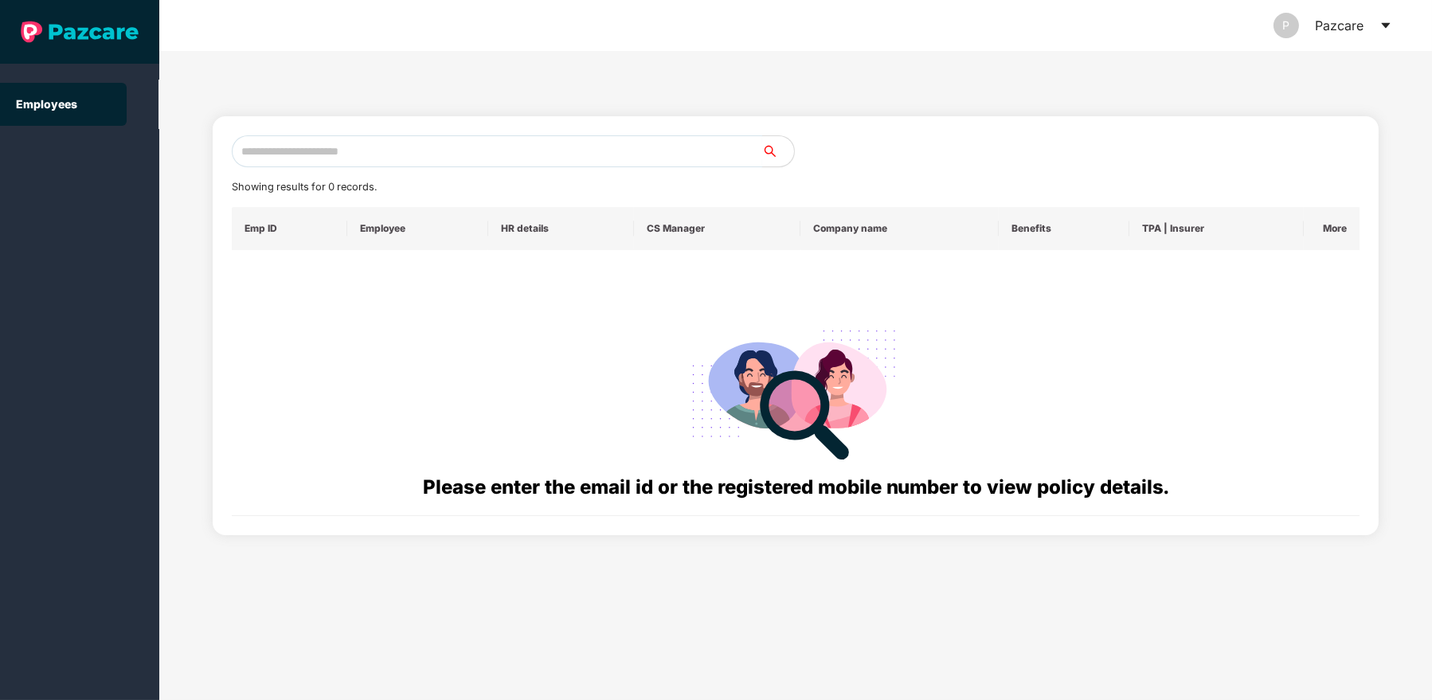 Image resolution: width=1432 pixels, height=700 pixels. What do you see at coordinates (1386, 25) in the screenshot?
I see `span: caret-down` at bounding box center [1386, 25].